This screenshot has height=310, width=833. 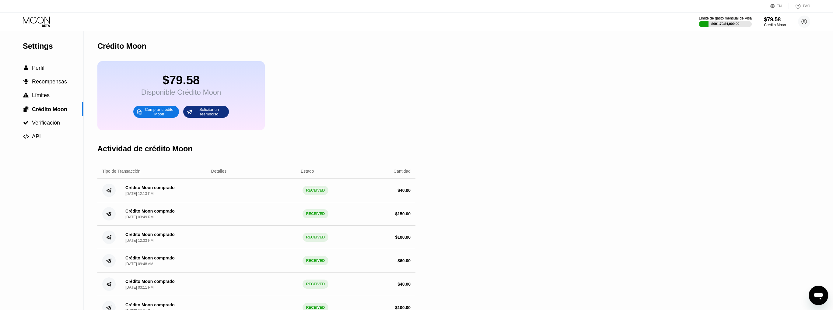 I want to click on div: EN, so click(x=779, y=6).